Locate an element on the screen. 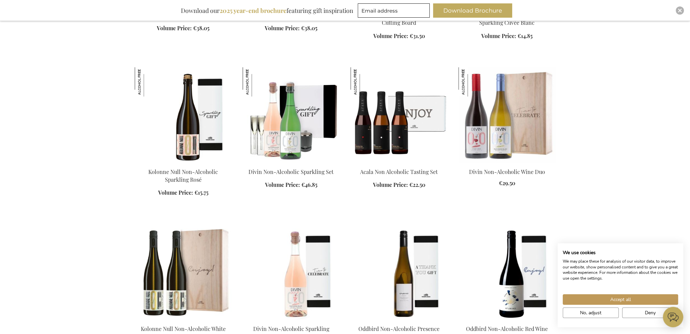 The image size is (690, 334). a: Divin Non-Alcoholic Wine Duo is located at coordinates (507, 172).